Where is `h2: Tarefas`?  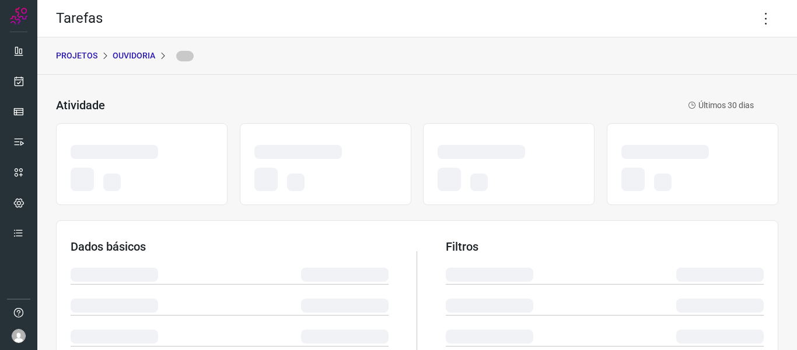 h2: Tarefas is located at coordinates (79, 18).